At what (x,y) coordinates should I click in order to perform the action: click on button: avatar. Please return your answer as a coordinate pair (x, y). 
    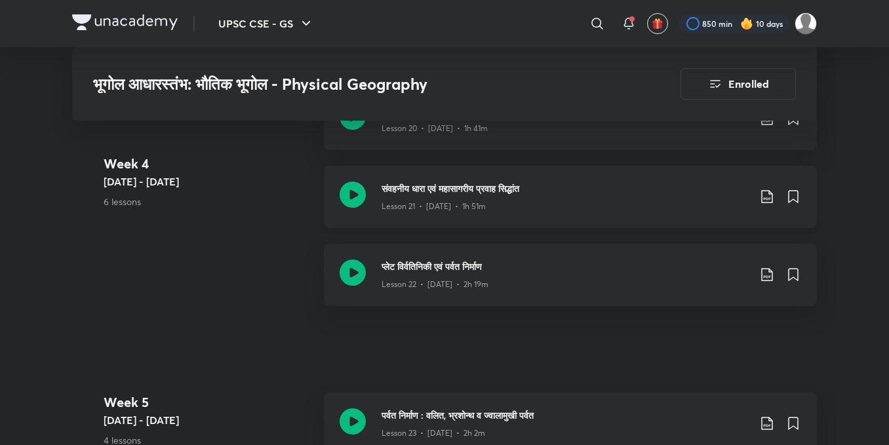
    Looking at the image, I should click on (657, 24).